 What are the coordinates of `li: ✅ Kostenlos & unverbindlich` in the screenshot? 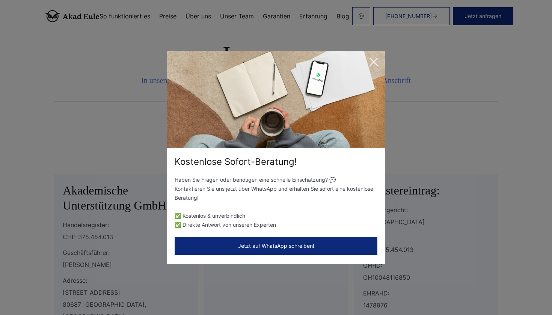 It's located at (276, 216).